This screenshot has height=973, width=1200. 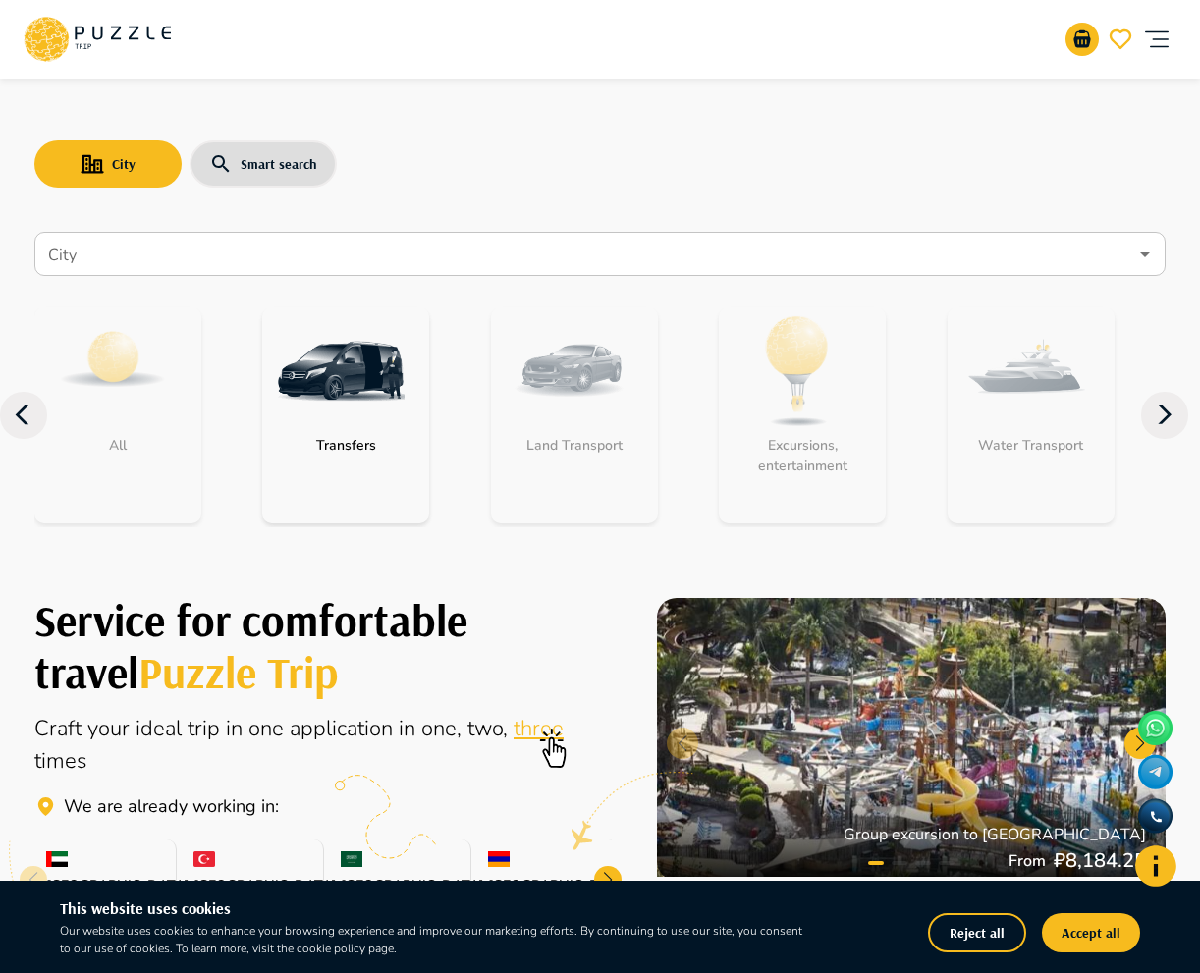 What do you see at coordinates (323, 745) in the screenshot?
I see `div: Online aggregator of travel services to travel around the world.` at bounding box center [323, 745].